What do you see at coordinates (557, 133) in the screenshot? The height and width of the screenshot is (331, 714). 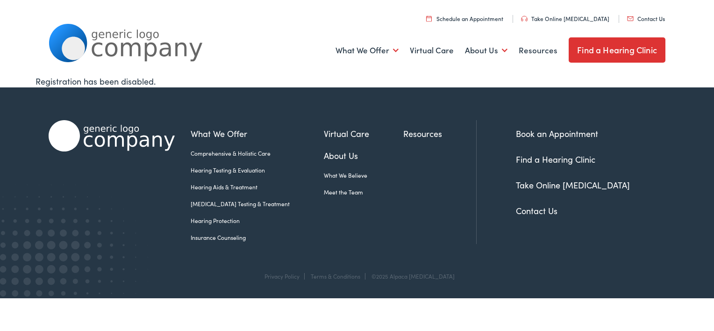 I see `a: Book an Appointment` at bounding box center [557, 133].